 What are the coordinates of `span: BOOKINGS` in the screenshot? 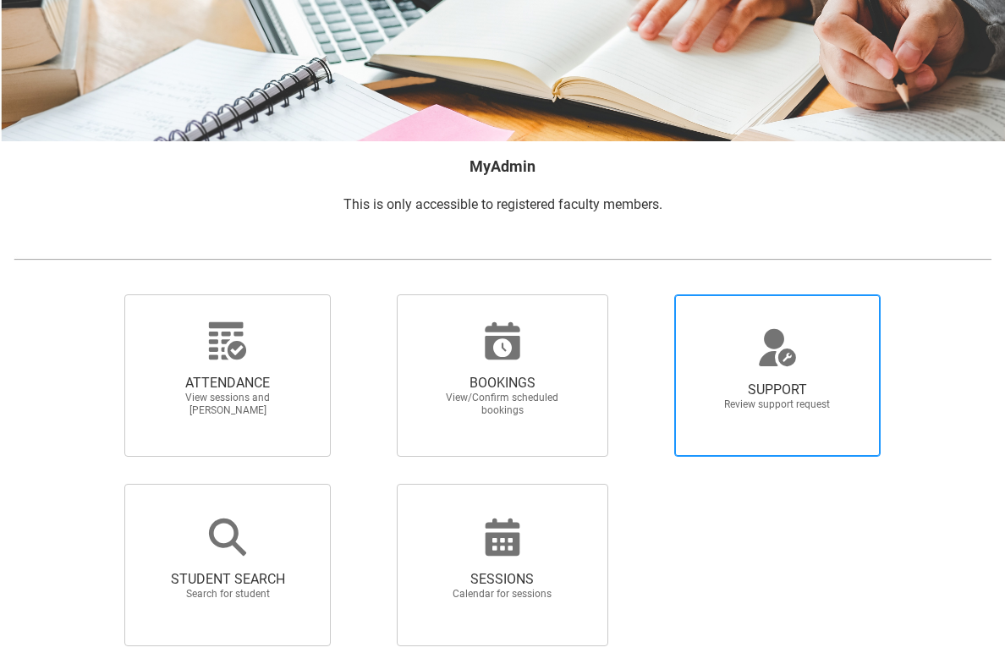 It's located at (503, 383).